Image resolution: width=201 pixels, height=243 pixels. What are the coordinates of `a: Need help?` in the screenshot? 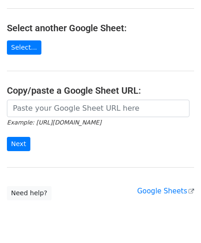 It's located at (29, 193).